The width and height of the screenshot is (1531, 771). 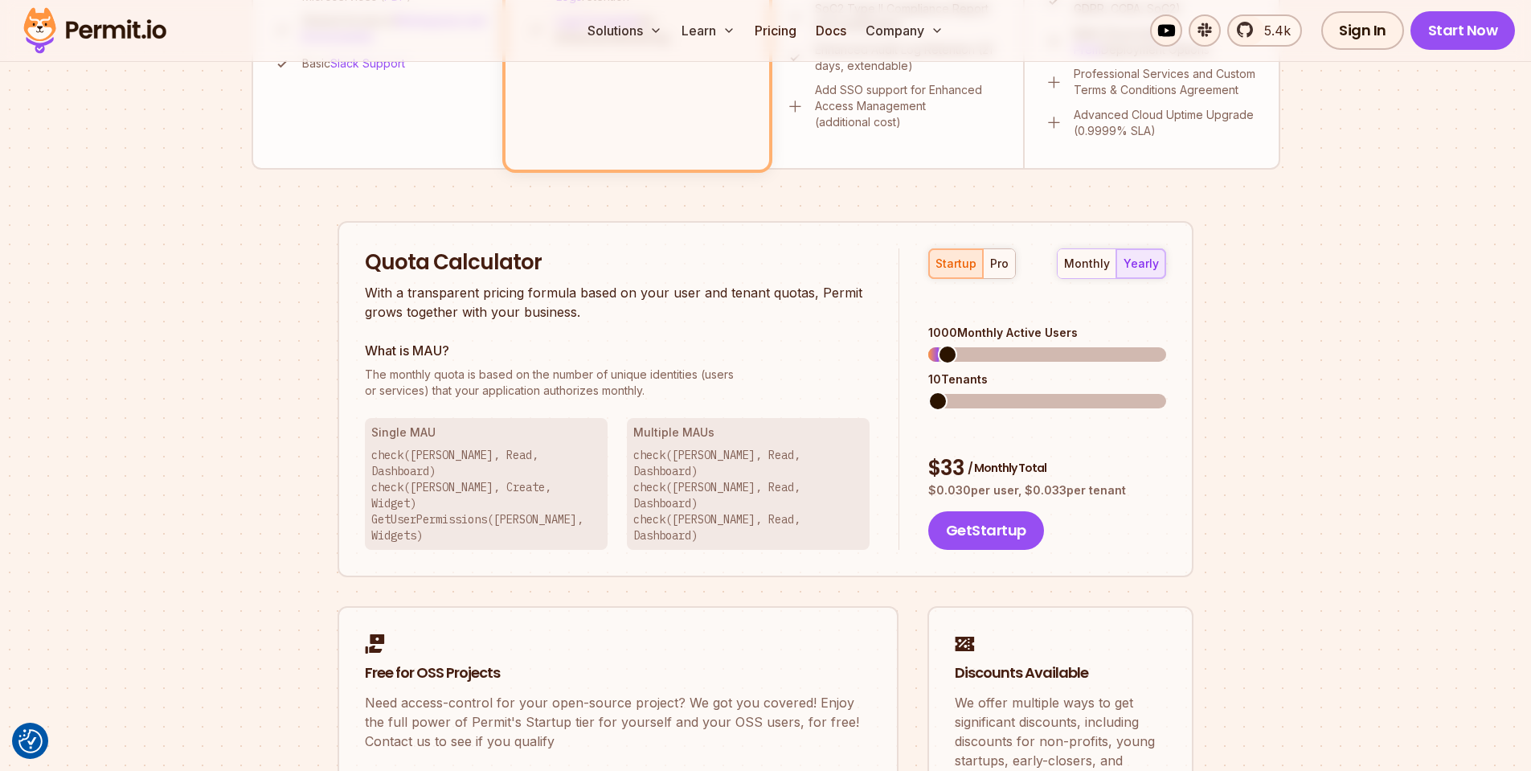 I want to click on p: Basic, so click(x=354, y=64).